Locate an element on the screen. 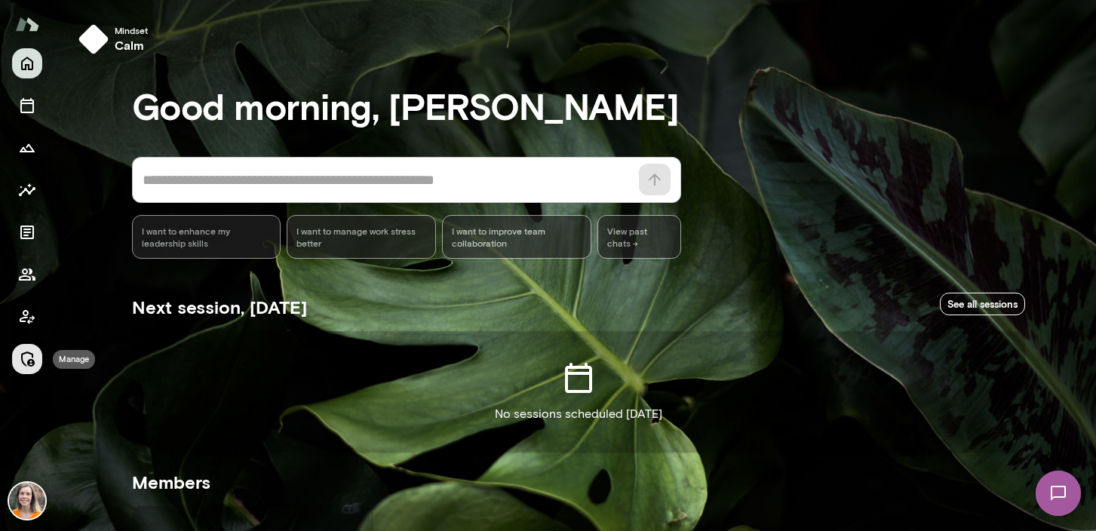 Image resolution: width=1096 pixels, height=531 pixels. button: Sessions is located at coordinates (27, 106).